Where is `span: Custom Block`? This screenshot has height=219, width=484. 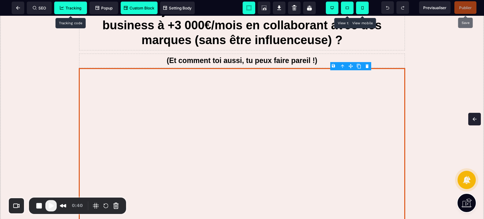
span: Custom Block is located at coordinates (139, 8).